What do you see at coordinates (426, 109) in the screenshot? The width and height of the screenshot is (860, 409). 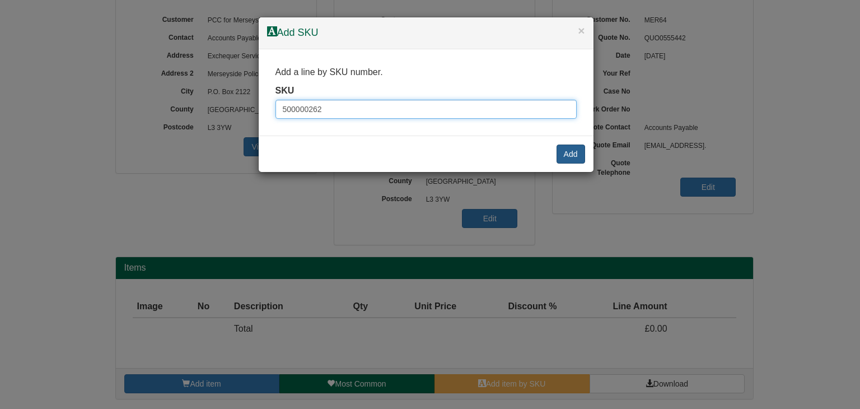 I see `input: Type SKU` at bounding box center [426, 109].